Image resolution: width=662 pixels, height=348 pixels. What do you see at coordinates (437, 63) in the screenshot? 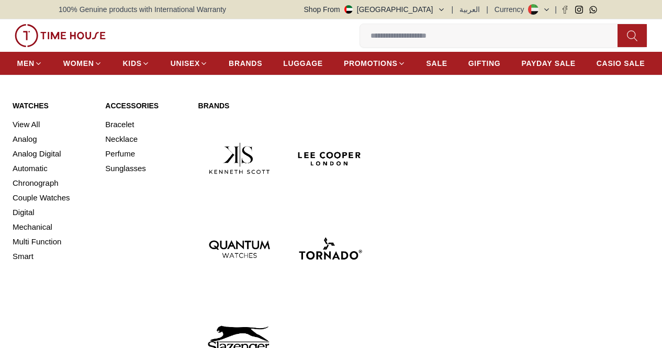
I see `span: SALE` at bounding box center [437, 63].